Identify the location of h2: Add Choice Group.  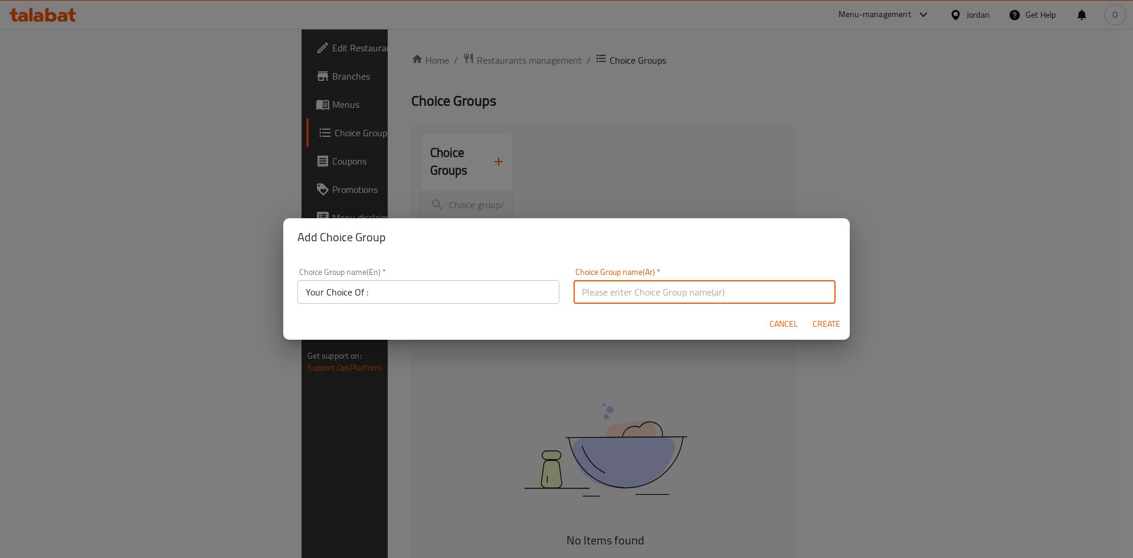
(566, 237).